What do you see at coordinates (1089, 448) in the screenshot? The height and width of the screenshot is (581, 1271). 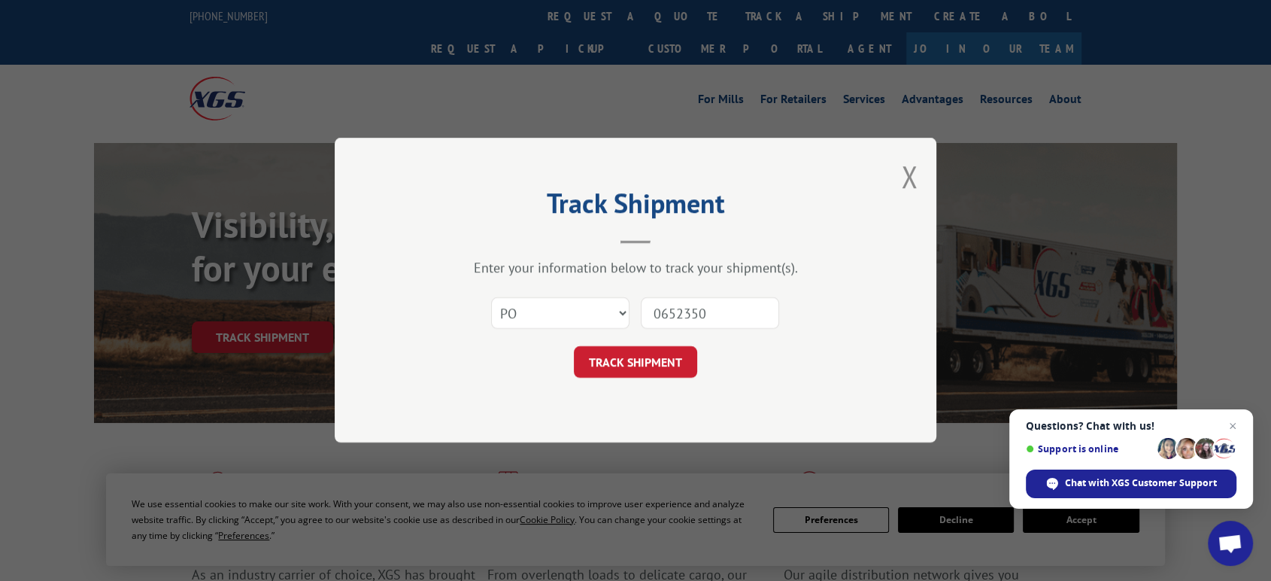 I see `span: Support is online` at bounding box center [1089, 448].